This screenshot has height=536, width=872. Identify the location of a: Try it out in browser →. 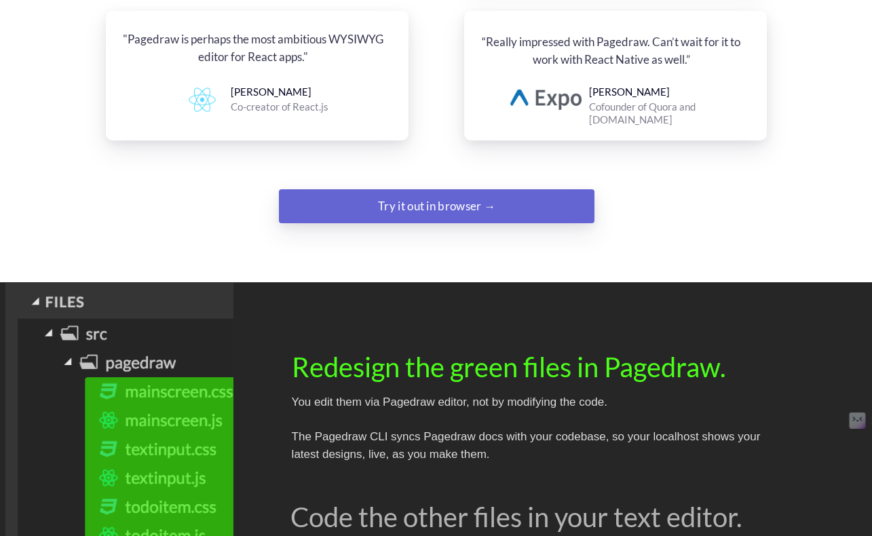
(436, 206).